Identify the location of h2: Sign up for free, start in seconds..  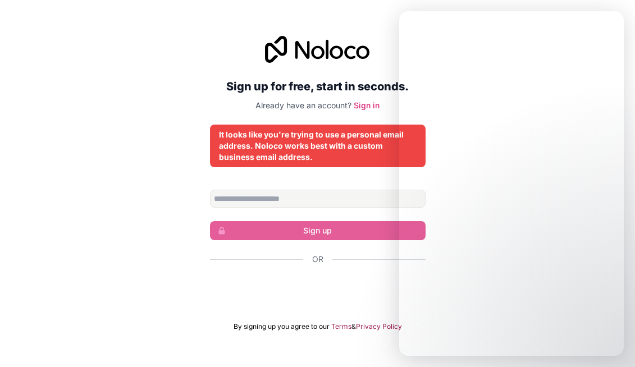
(318, 86).